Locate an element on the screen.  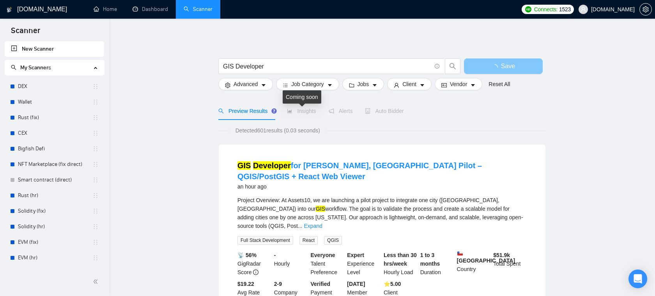
b: ⭐️ 5.00 is located at coordinates (392, 284).